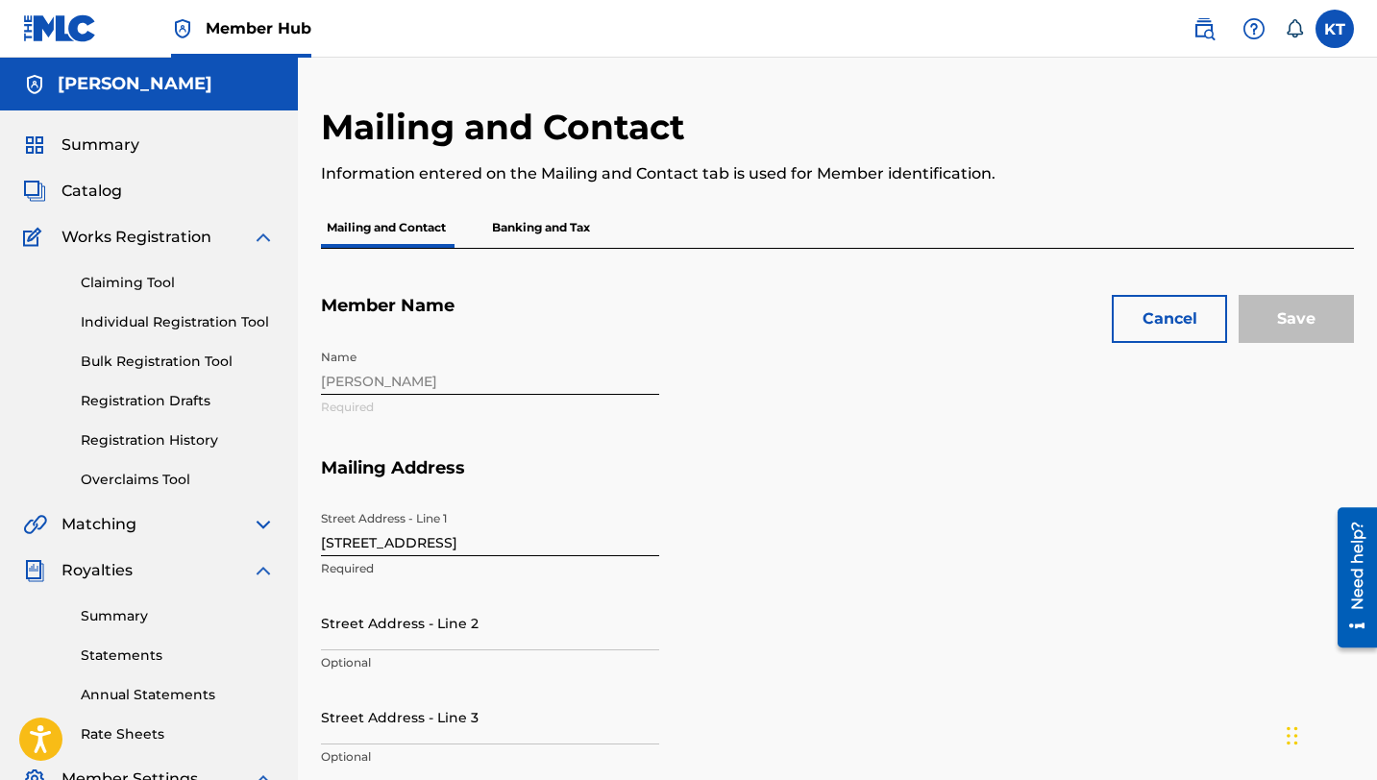  Describe the element at coordinates (837, 479) in the screenshot. I see `h5: Mailing Address` at that location.